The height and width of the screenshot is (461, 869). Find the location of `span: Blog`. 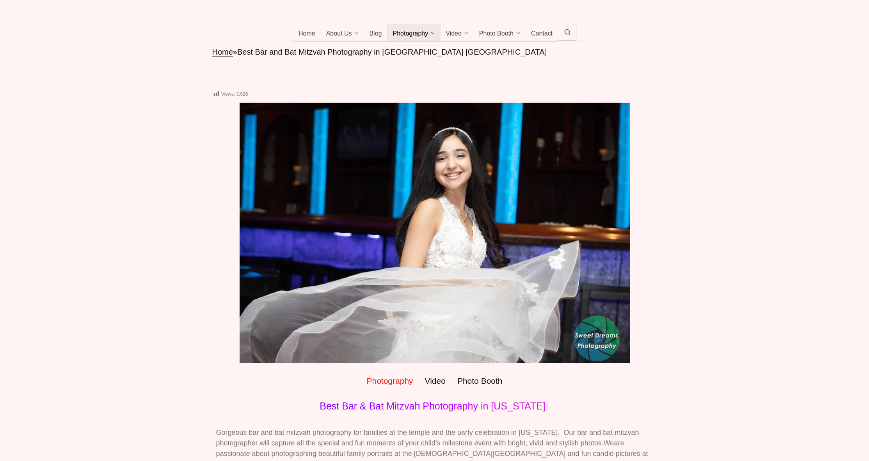

span: Blog is located at coordinates (375, 34).